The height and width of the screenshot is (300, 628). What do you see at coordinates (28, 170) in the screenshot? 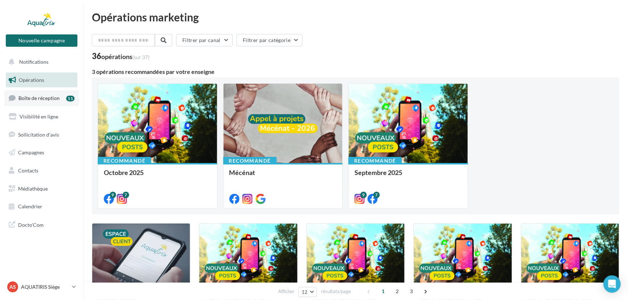
I see `span: Contacts` at bounding box center [28, 170].